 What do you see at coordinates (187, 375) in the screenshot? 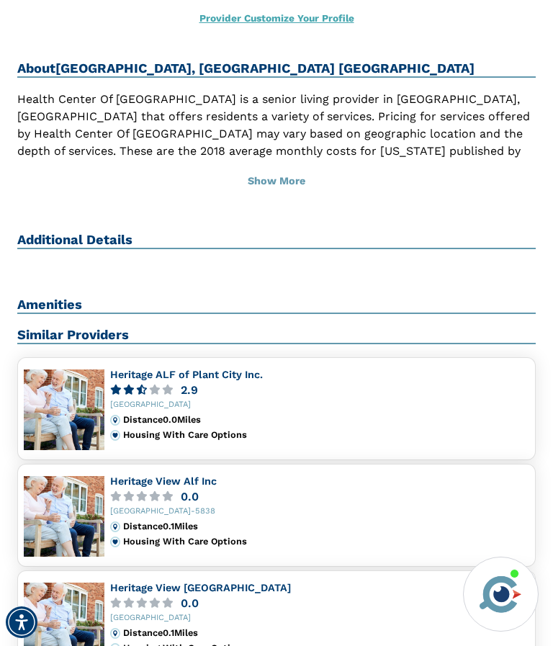
I see `a: Heritage ALF of Plant City Inc.` at bounding box center [187, 375].